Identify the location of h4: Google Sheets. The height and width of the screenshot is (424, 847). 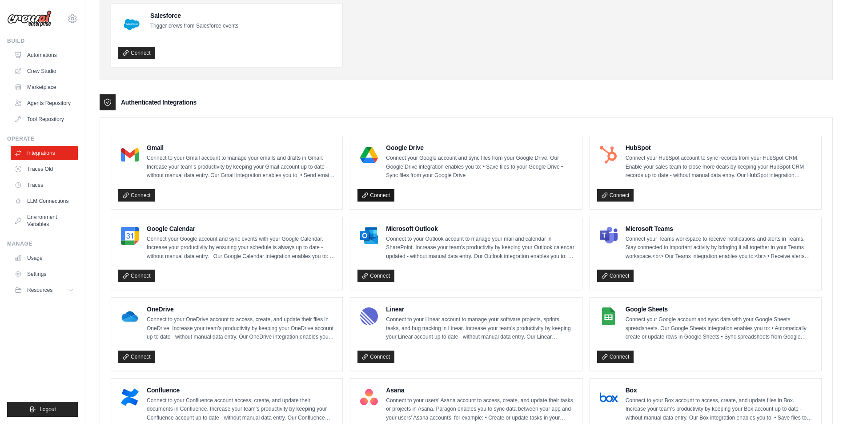
(720, 309).